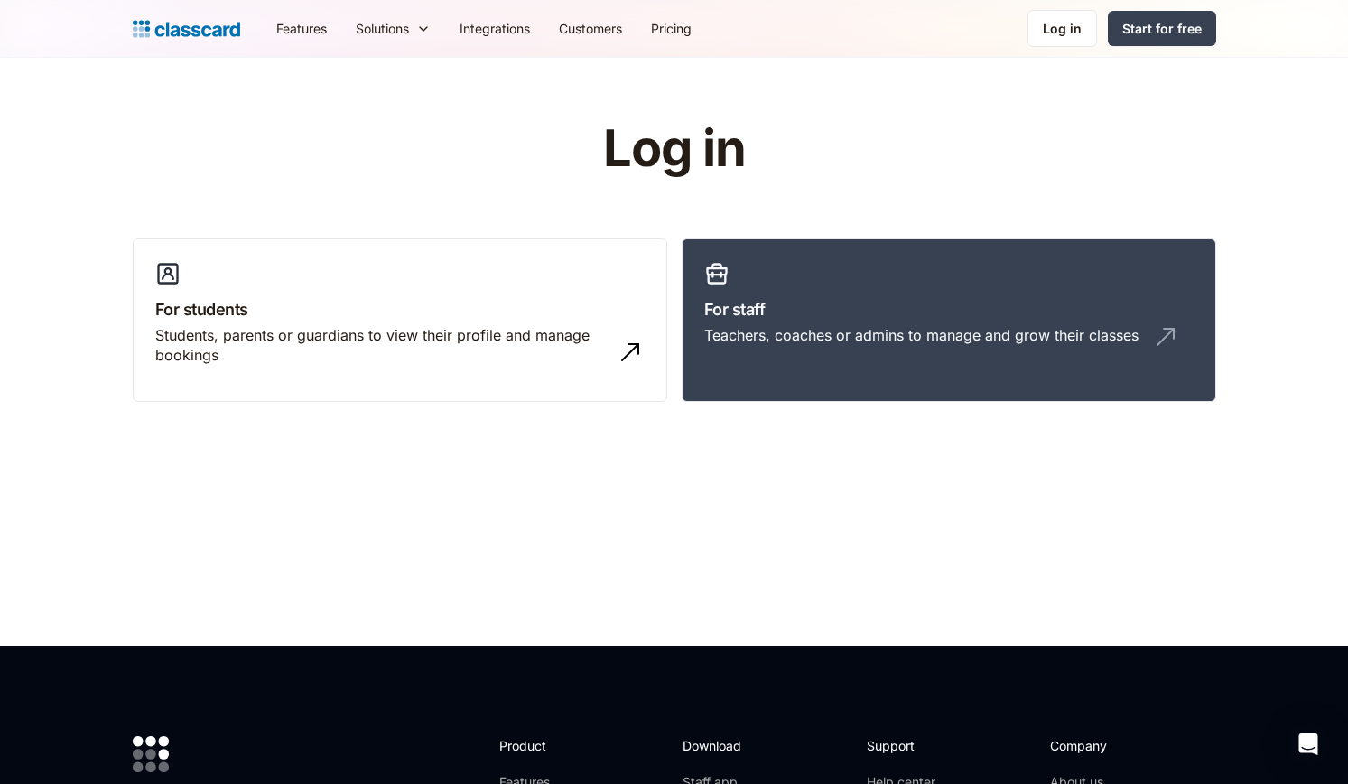  I want to click on h2: Download, so click(720, 745).